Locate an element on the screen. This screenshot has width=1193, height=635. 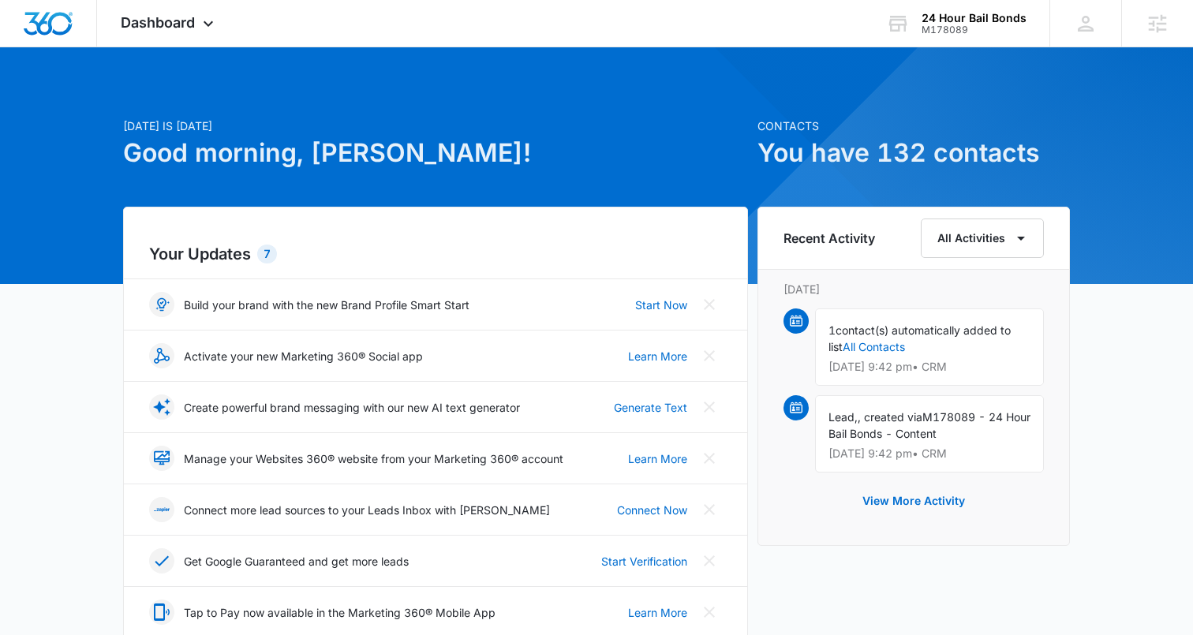
div: account name is located at coordinates (974, 18).